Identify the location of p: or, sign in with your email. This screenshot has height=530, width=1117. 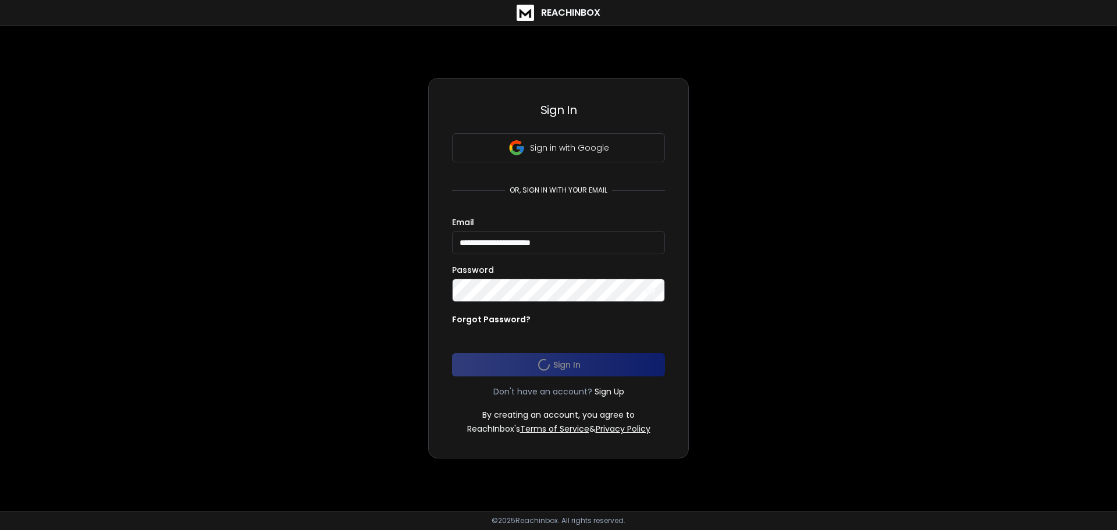
(558, 190).